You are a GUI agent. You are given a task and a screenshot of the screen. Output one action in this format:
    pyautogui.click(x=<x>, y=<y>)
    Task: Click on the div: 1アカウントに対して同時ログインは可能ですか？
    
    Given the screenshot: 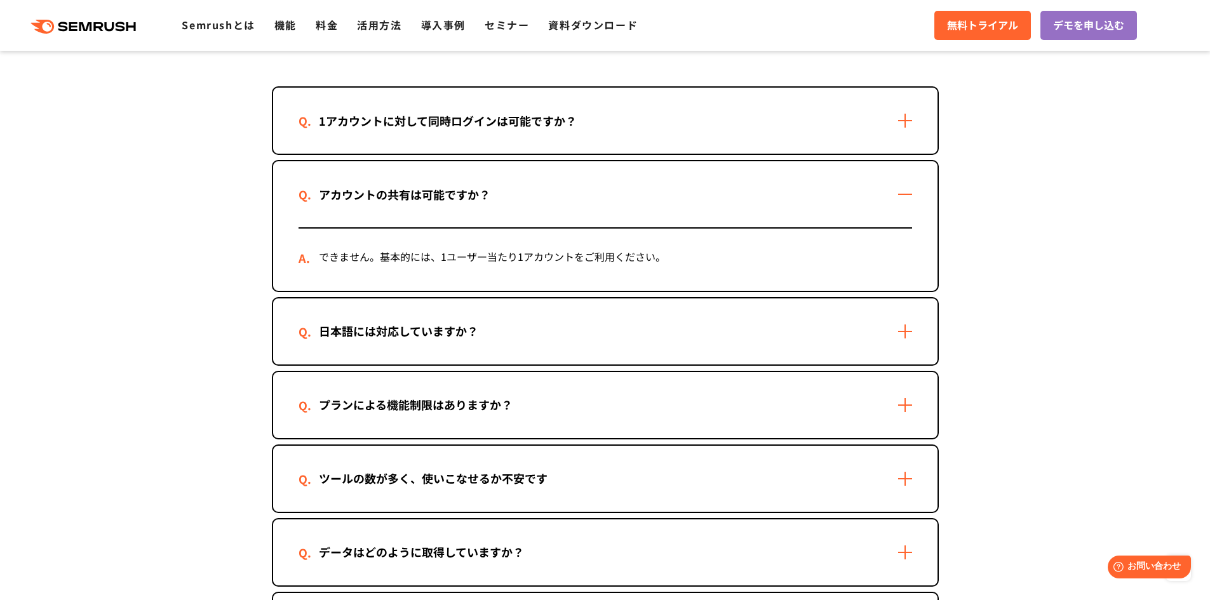 What is the action you would take?
    pyautogui.click(x=448, y=121)
    